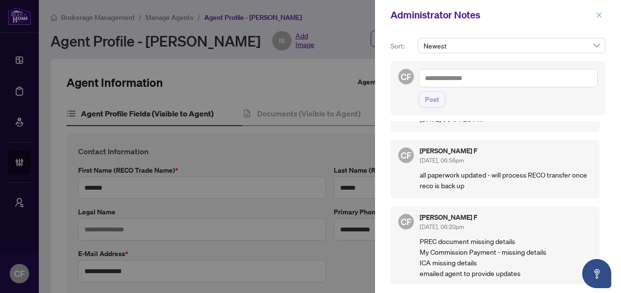  I want to click on div: Administrator Notes, so click(492, 15).